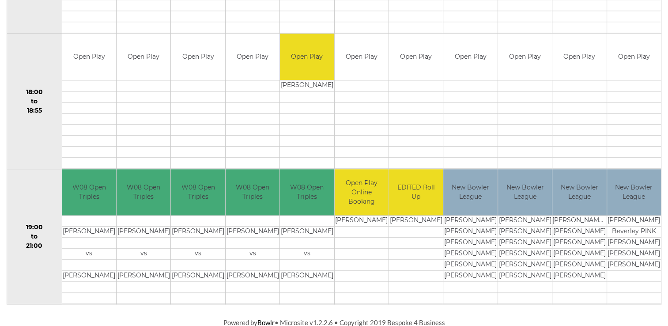  Describe the element at coordinates (362, 192) in the screenshot. I see `td: Open Play Online Booking` at that location.